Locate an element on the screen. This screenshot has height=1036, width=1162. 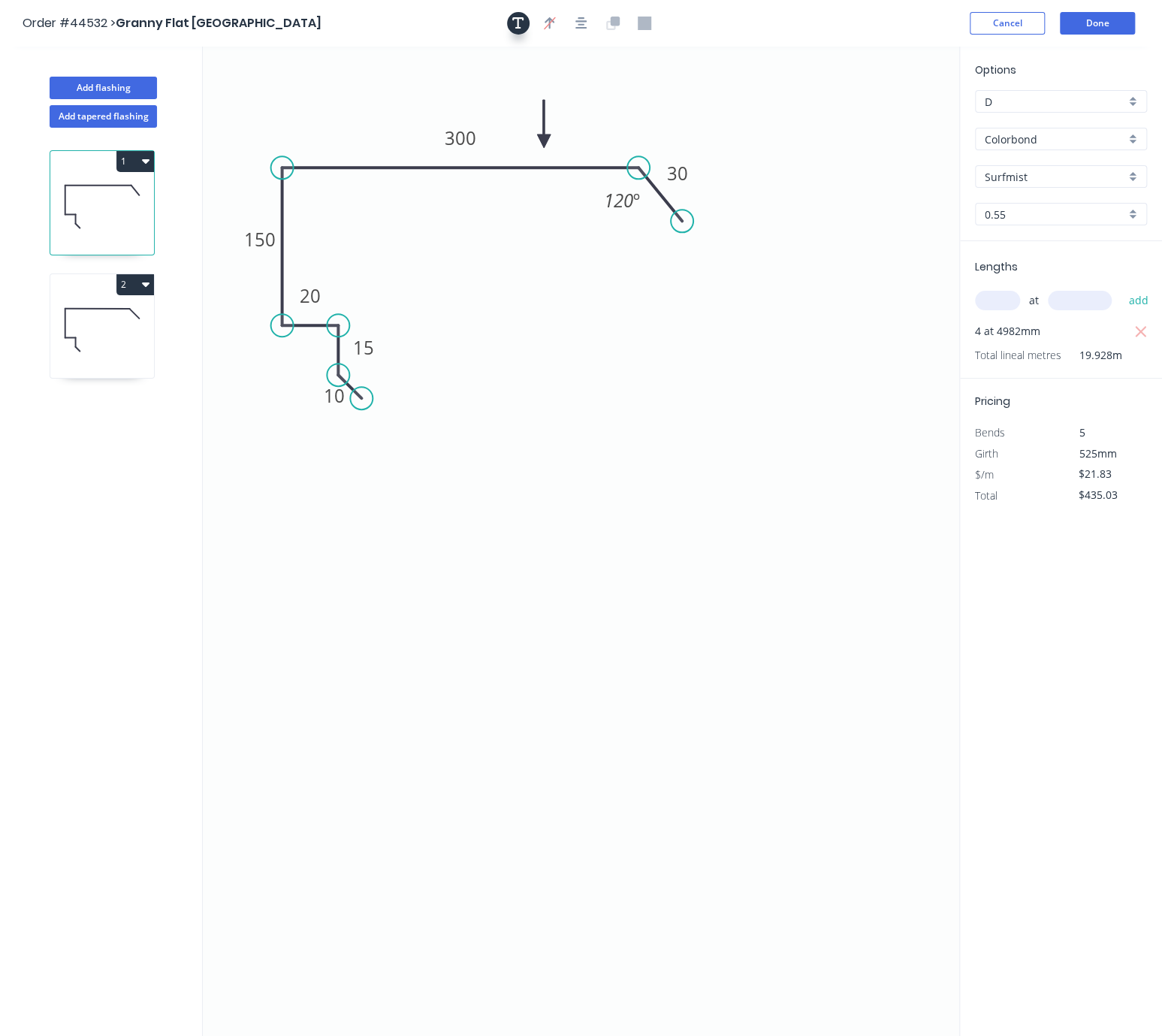
span: 4 at 4982mm is located at coordinates (1007, 331).